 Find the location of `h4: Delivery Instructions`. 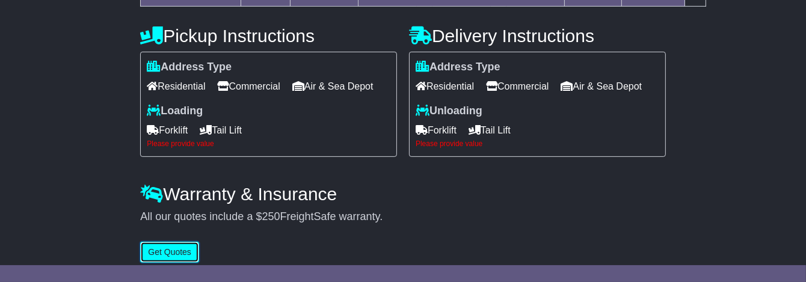

h4: Delivery Instructions is located at coordinates (537, 35).